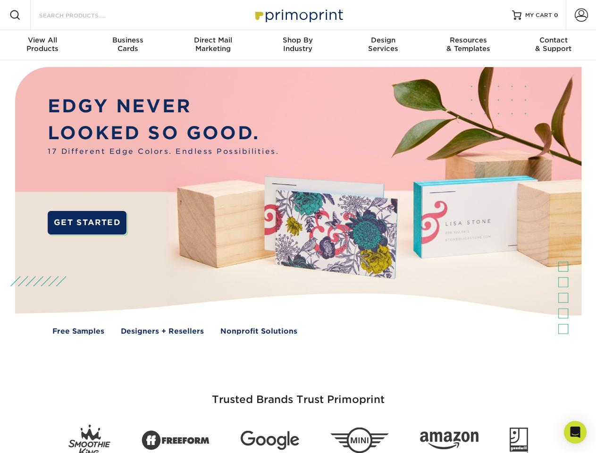  Describe the element at coordinates (213, 45) in the screenshot. I see `a: Direct MailMarketing` at that location.